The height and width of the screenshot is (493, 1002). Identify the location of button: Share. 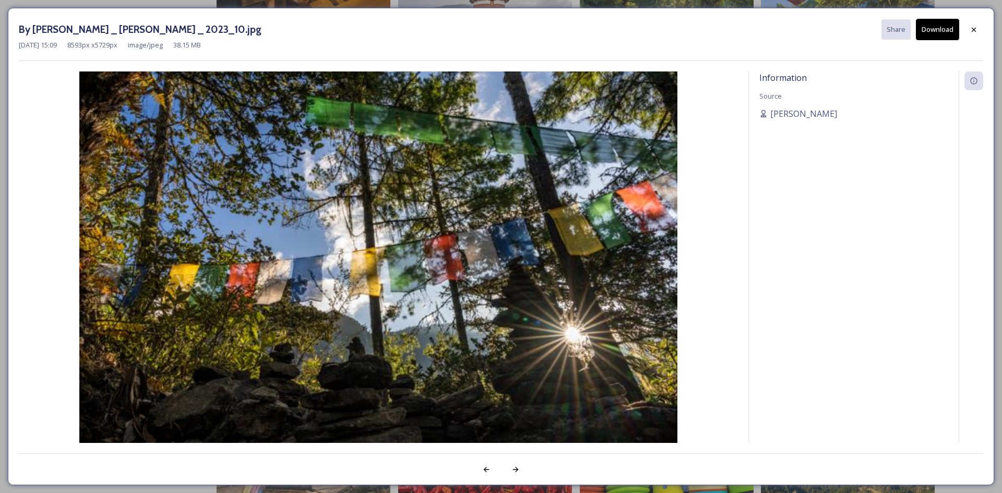
(896, 29).